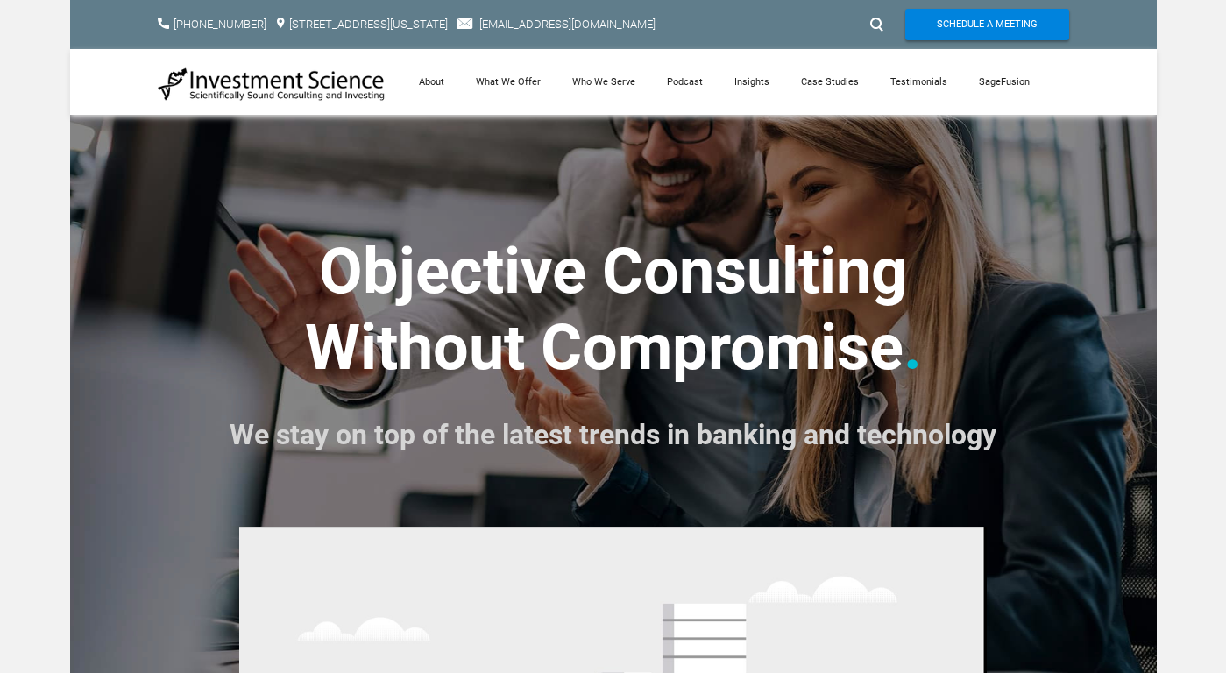  I want to click on a: Case Studies, so click(830, 81).